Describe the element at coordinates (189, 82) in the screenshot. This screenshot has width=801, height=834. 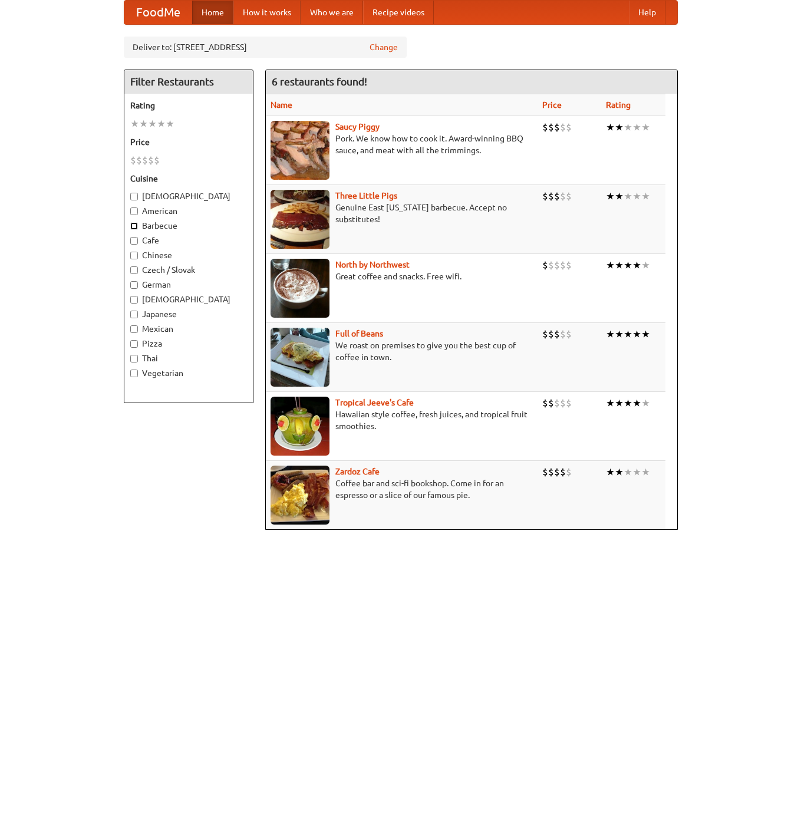
I see `h4: Filter Restaurants` at that location.